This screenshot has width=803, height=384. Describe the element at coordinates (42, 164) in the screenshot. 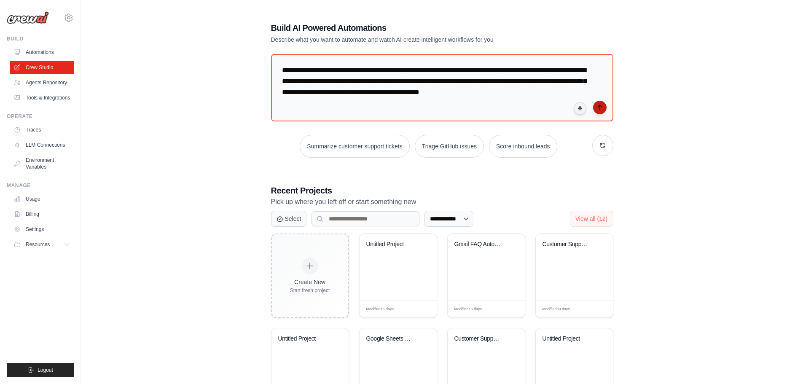

I see `a: Environment Variables` at that location.